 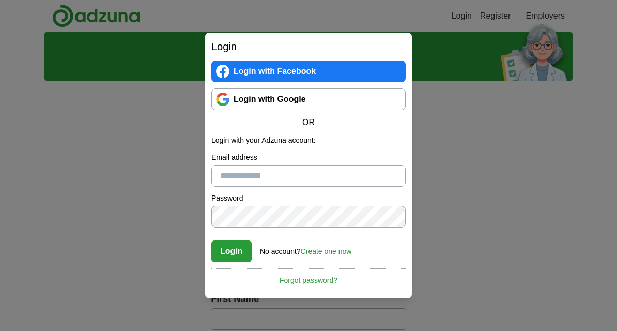 What do you see at coordinates (305, 248) in the screenshot?
I see `div: No account?` at bounding box center [305, 248].